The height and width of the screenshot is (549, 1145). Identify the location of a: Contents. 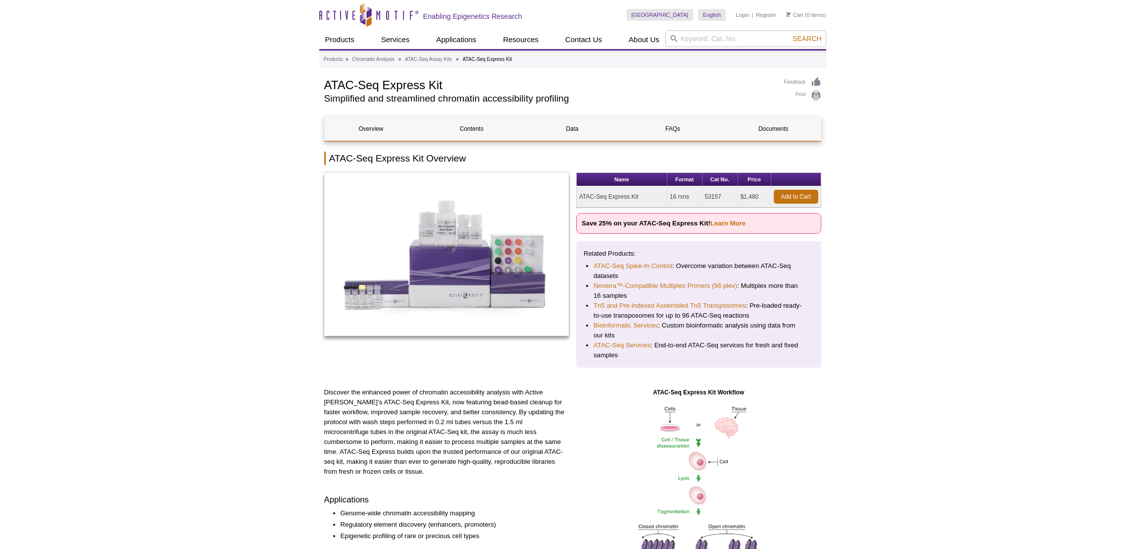
(472, 129).